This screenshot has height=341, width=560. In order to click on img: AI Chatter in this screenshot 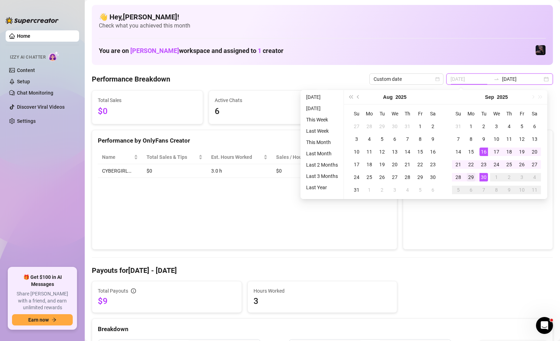, I will do `click(54, 56)`.